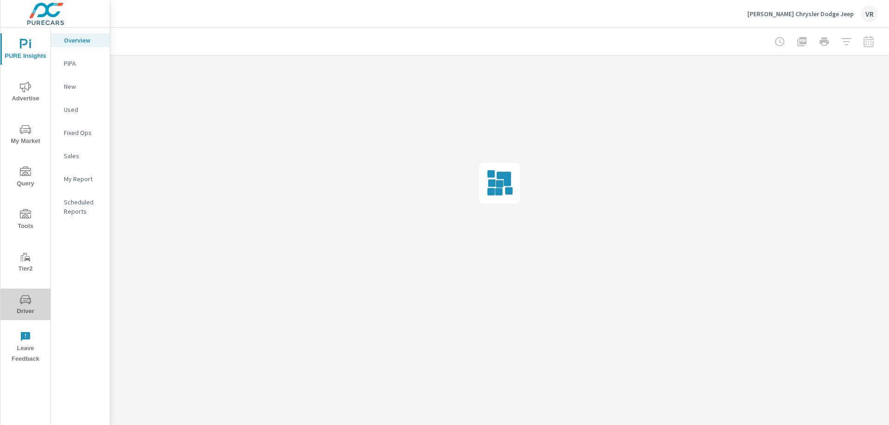 Image resolution: width=889 pixels, height=425 pixels. Describe the element at coordinates (25, 348) in the screenshot. I see `span: Leave Feedback` at that location.